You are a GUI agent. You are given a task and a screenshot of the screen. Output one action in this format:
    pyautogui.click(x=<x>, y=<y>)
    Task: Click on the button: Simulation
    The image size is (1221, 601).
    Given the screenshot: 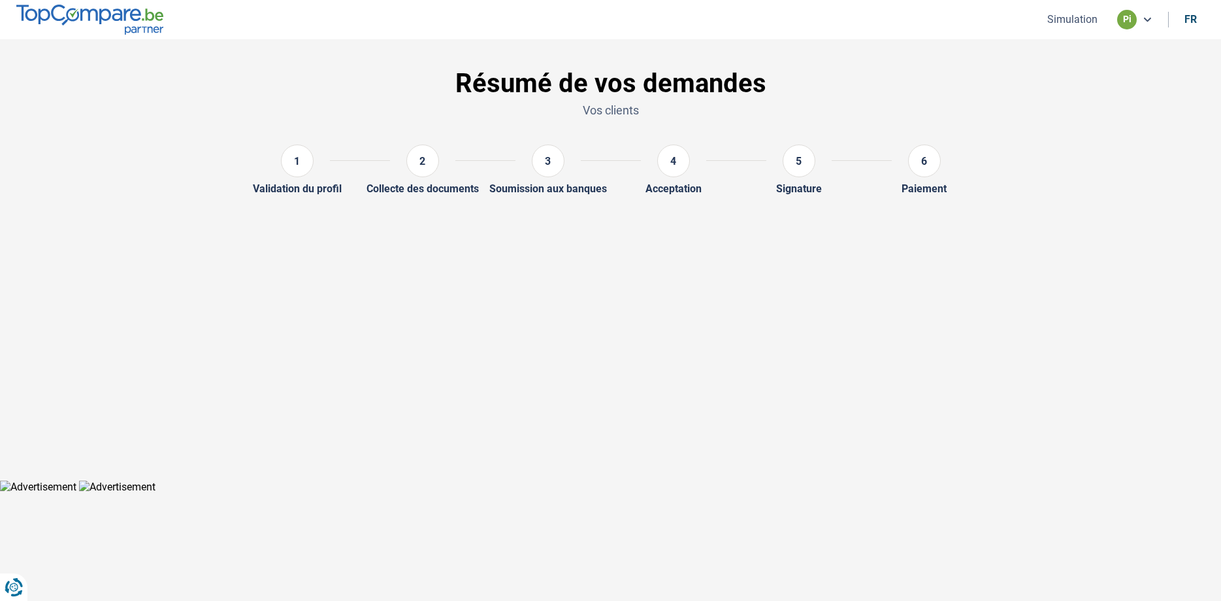 What is the action you would take?
    pyautogui.click(x=1072, y=19)
    